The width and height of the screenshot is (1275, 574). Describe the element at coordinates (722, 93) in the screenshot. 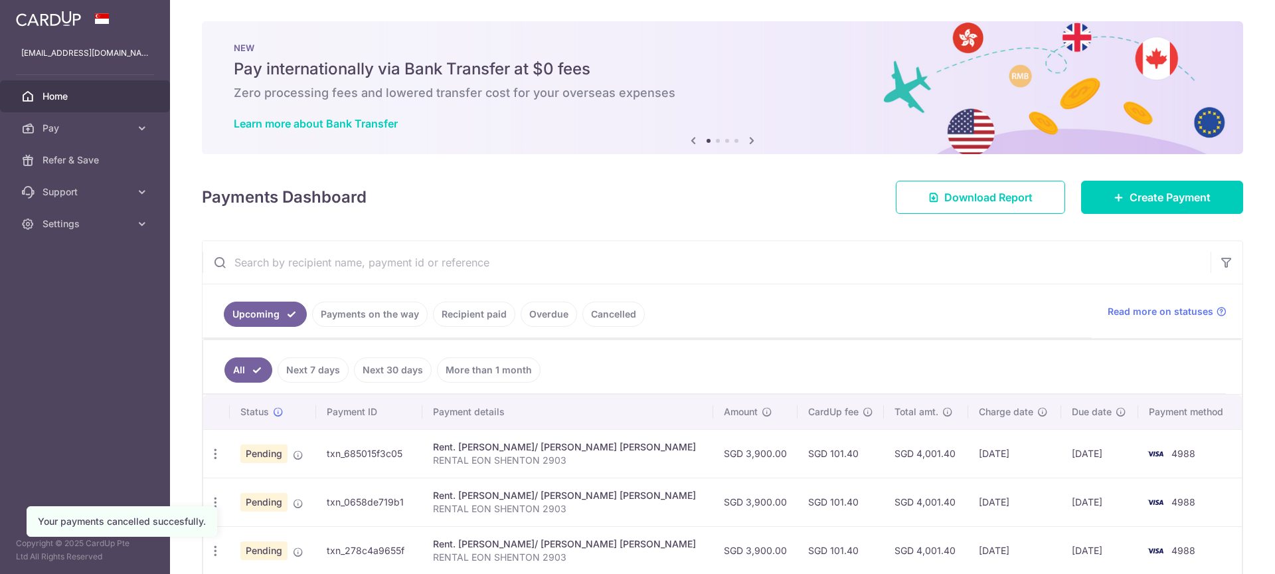

I see `h6: Zero processing fees and lowered transfer cost for your overseas expenses` at that location.